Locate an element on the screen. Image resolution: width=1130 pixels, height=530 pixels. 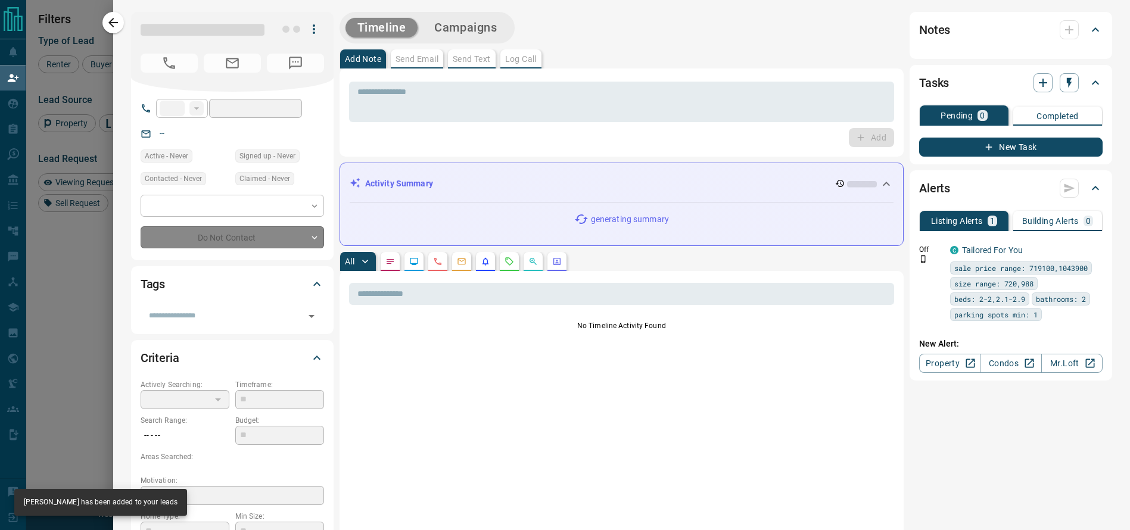
p: Home Type: is located at coordinates (185, 517).